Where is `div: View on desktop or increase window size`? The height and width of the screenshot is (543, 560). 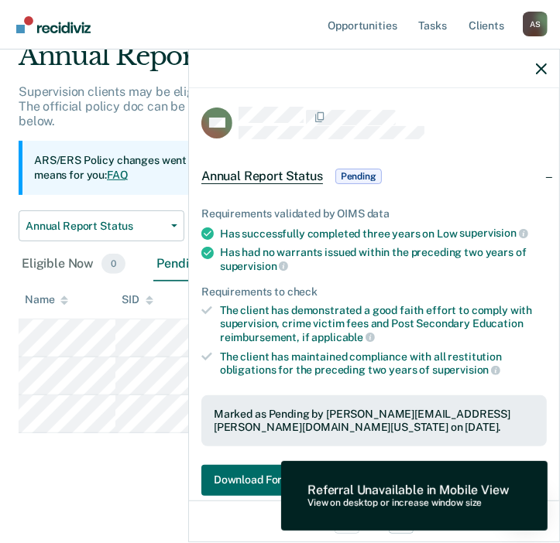 div: View on desktop or increase window size is located at coordinates (408, 504).